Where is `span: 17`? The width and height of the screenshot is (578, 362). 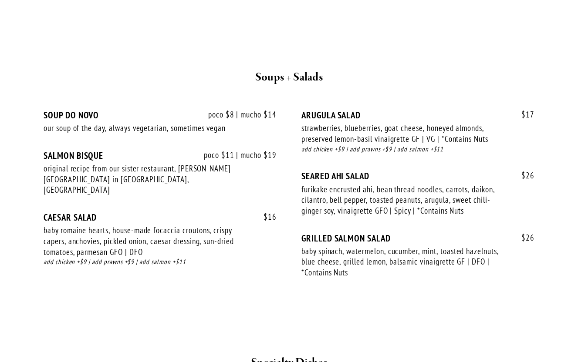 span: 17 is located at coordinates (523, 114).